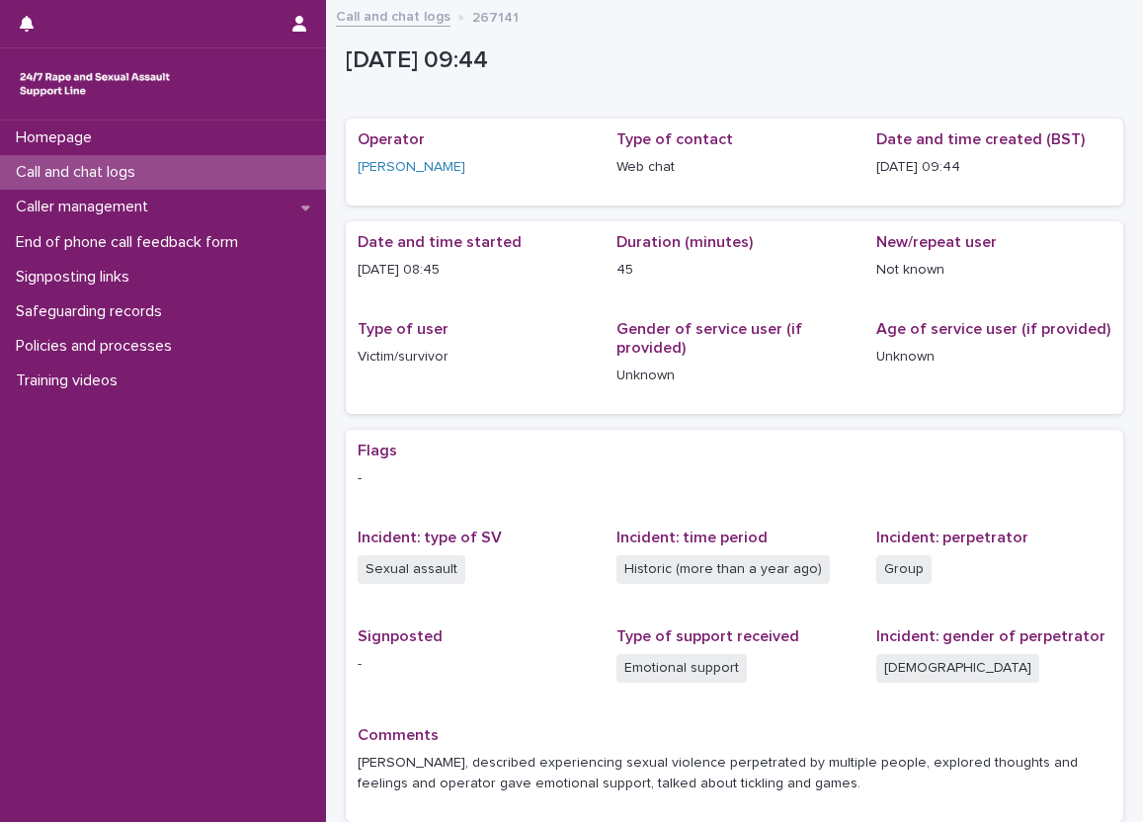  Describe the element at coordinates (709, 338) in the screenshot. I see `span: Gender of service user (if provided)` at that location.